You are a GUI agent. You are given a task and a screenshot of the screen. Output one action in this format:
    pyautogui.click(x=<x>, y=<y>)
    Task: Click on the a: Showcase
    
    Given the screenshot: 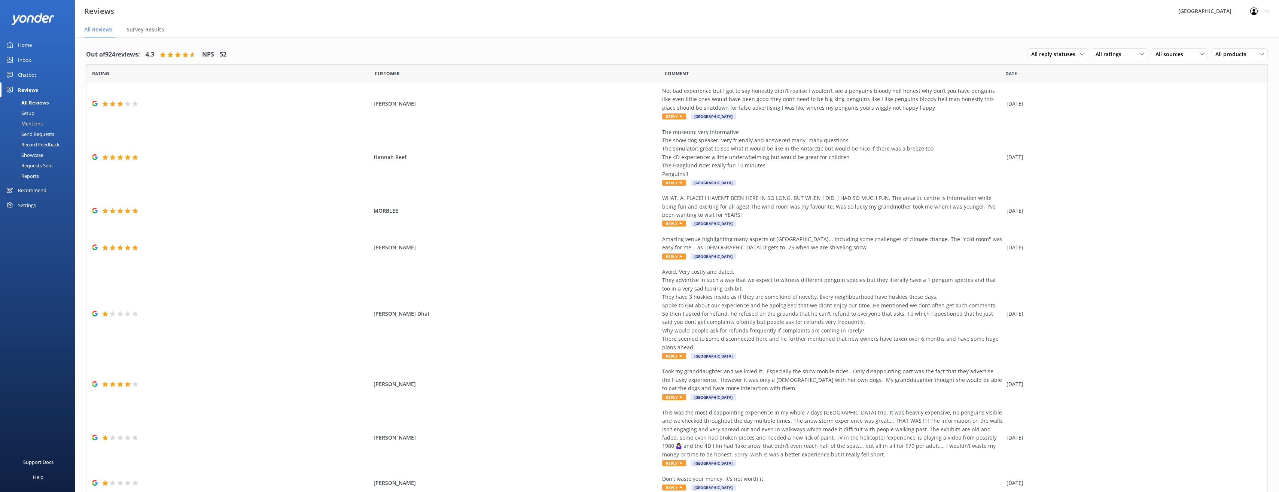 What is the action you would take?
    pyautogui.click(x=40, y=155)
    